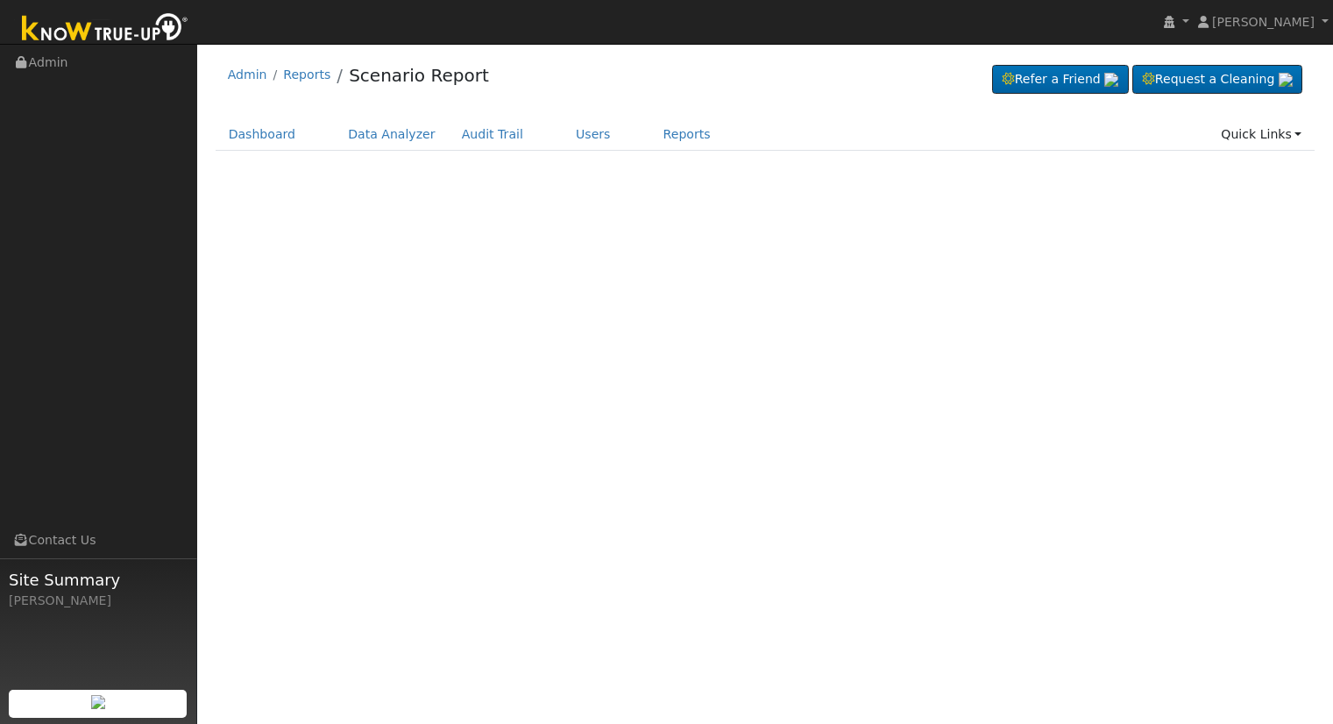 This screenshot has height=724, width=1333. Describe the element at coordinates (1217, 80) in the screenshot. I see `a: Request a Cleaning` at that location.